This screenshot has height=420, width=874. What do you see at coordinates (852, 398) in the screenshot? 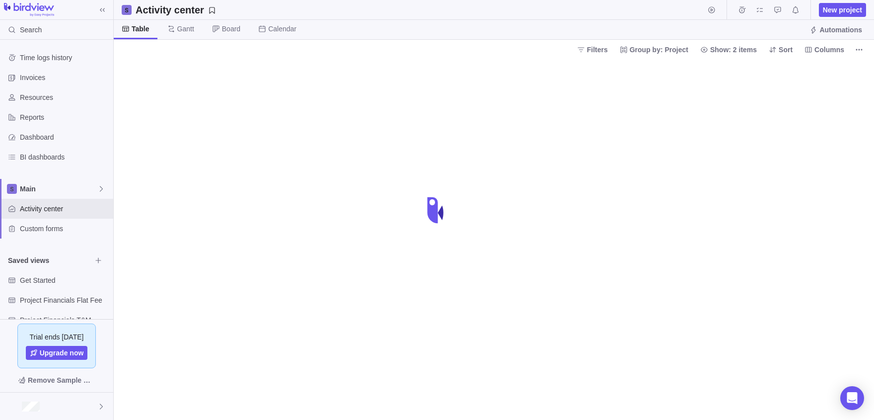
I see `div: Open Intercom Messenger` at bounding box center [852, 398].